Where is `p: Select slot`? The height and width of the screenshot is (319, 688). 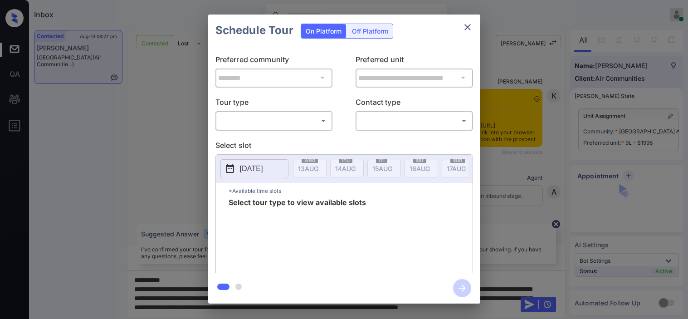
p: Select slot is located at coordinates (344, 147).